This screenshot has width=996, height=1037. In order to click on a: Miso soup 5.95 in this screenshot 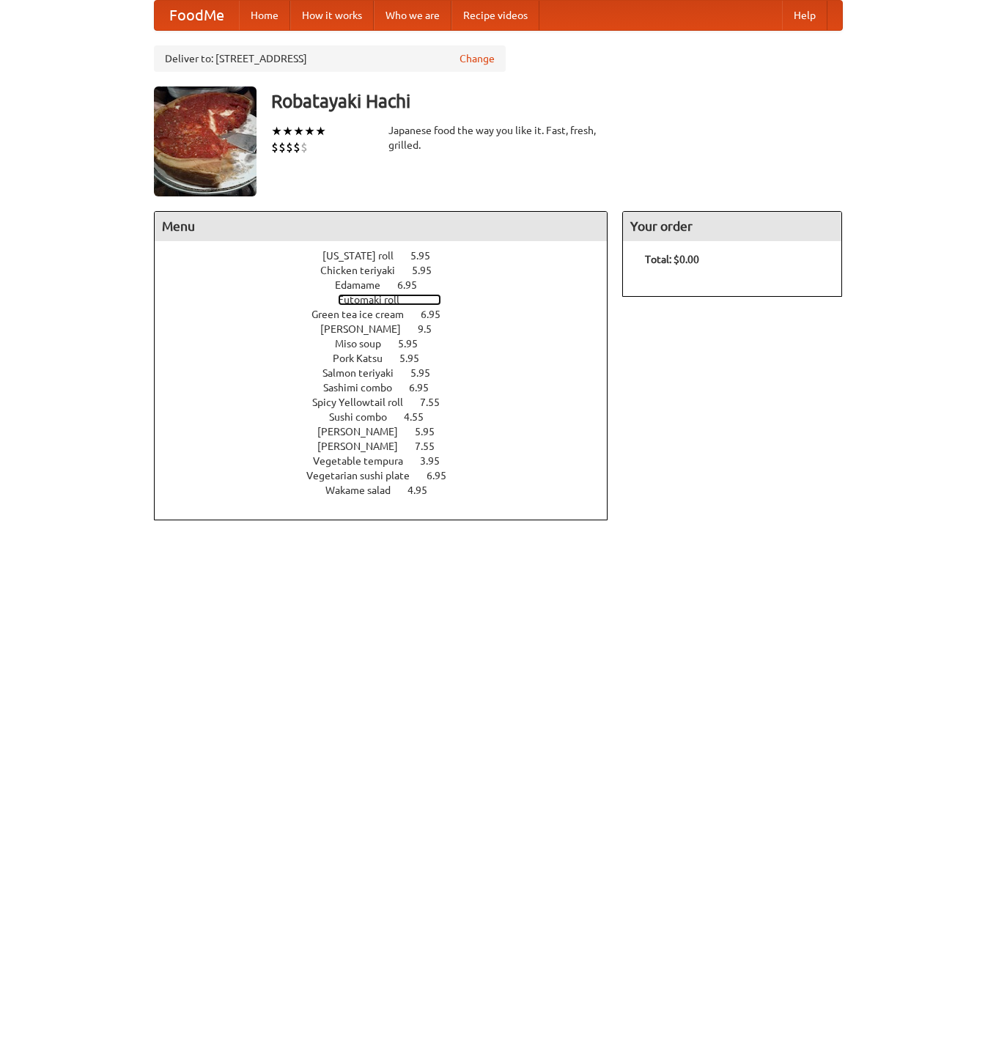, I will do `click(390, 344)`.